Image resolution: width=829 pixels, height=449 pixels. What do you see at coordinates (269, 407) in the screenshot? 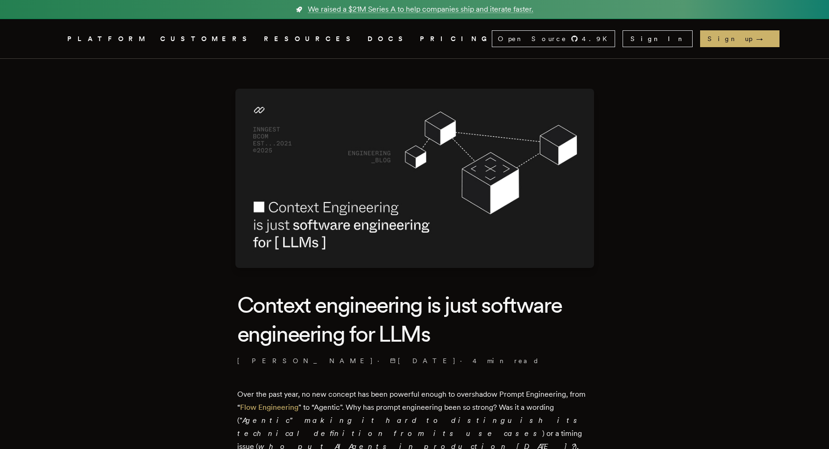
I see `a: Flow Engineering` at bounding box center [269, 407].